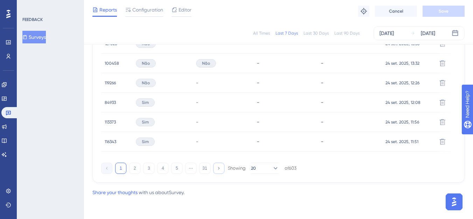  Describe the element at coordinates (11, 11) in the screenshot. I see `img: launcher-image-alternative-text` at that location.